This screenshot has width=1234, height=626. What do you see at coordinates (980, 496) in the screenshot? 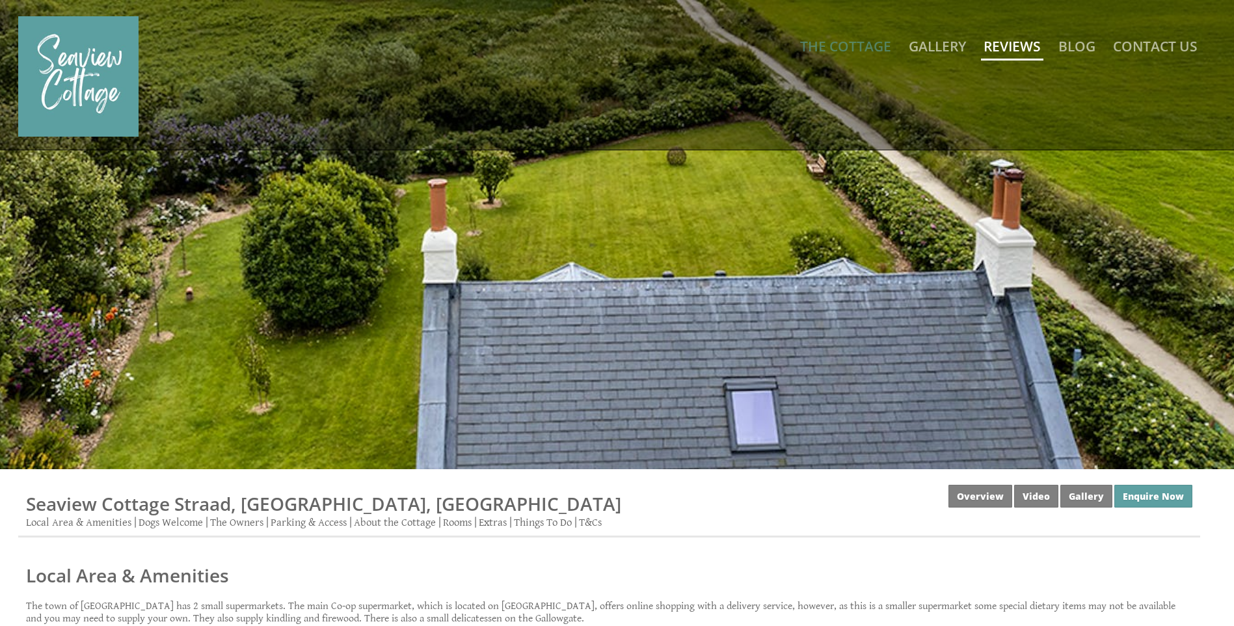
I see `a: Overview` at bounding box center [980, 496].